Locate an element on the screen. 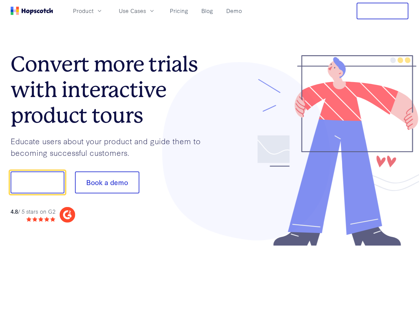 The height and width of the screenshot is (319, 419). a: Home is located at coordinates (32, 11).